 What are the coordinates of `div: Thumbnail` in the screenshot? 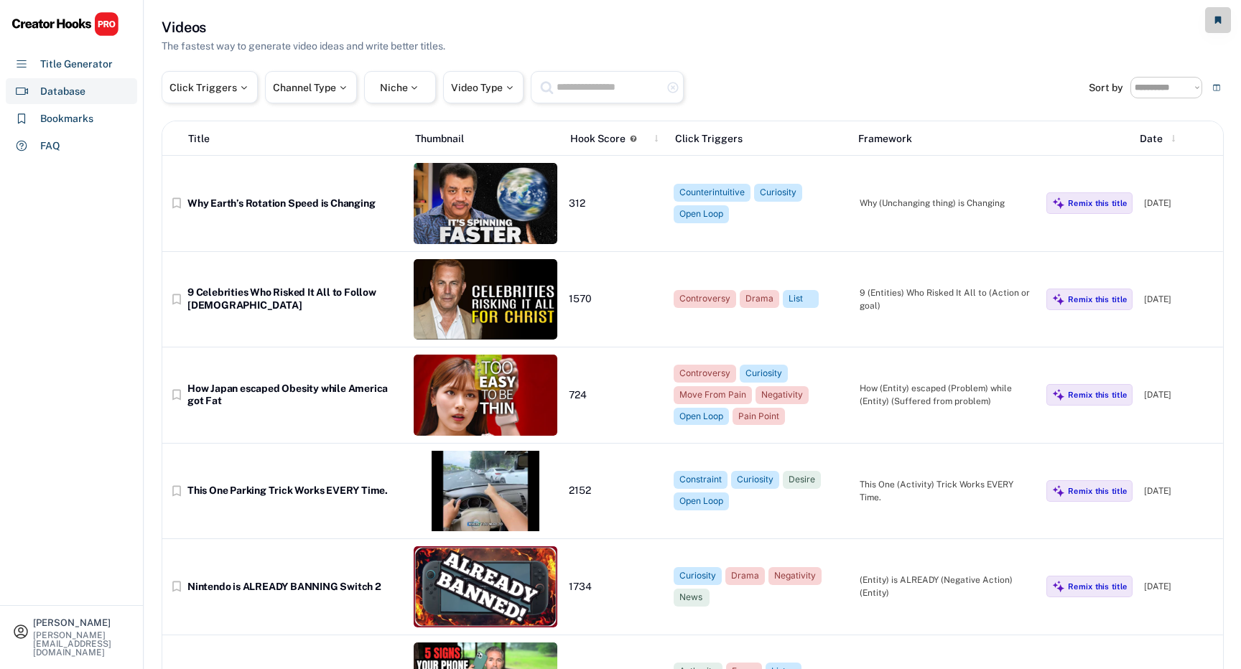 It's located at (487, 139).